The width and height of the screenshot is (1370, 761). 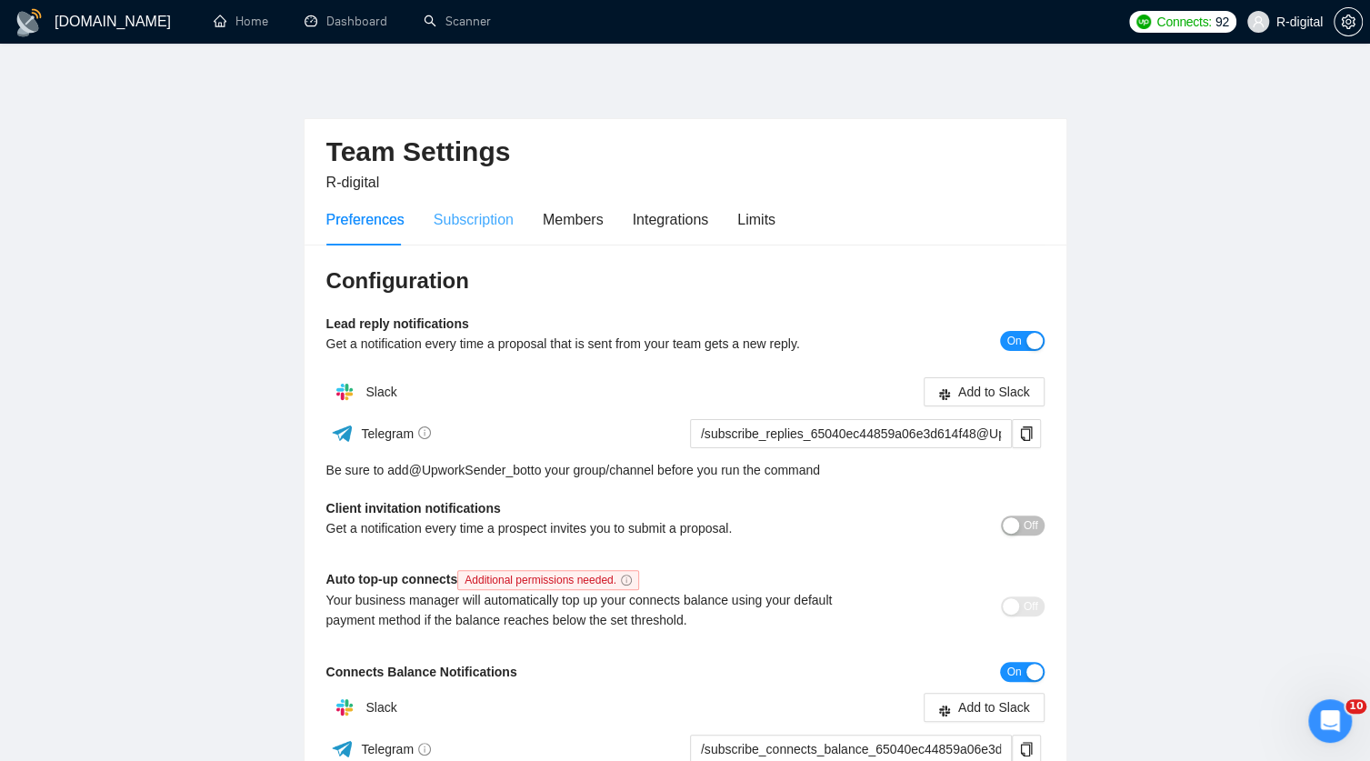 I want to click on button: copy, so click(x=1027, y=434).